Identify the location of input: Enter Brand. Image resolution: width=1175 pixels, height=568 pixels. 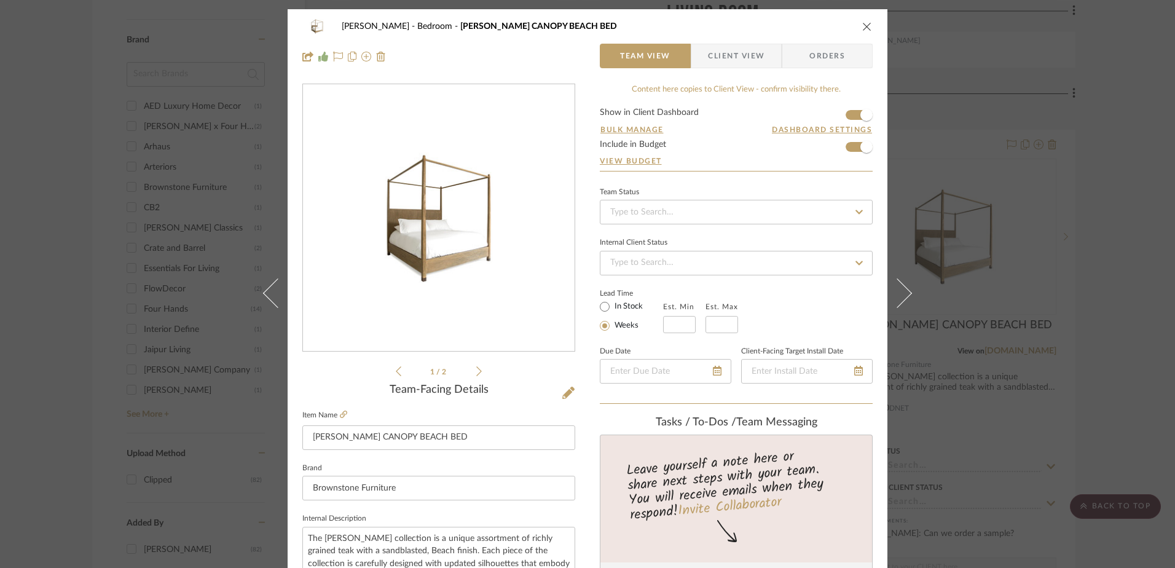
(439, 488).